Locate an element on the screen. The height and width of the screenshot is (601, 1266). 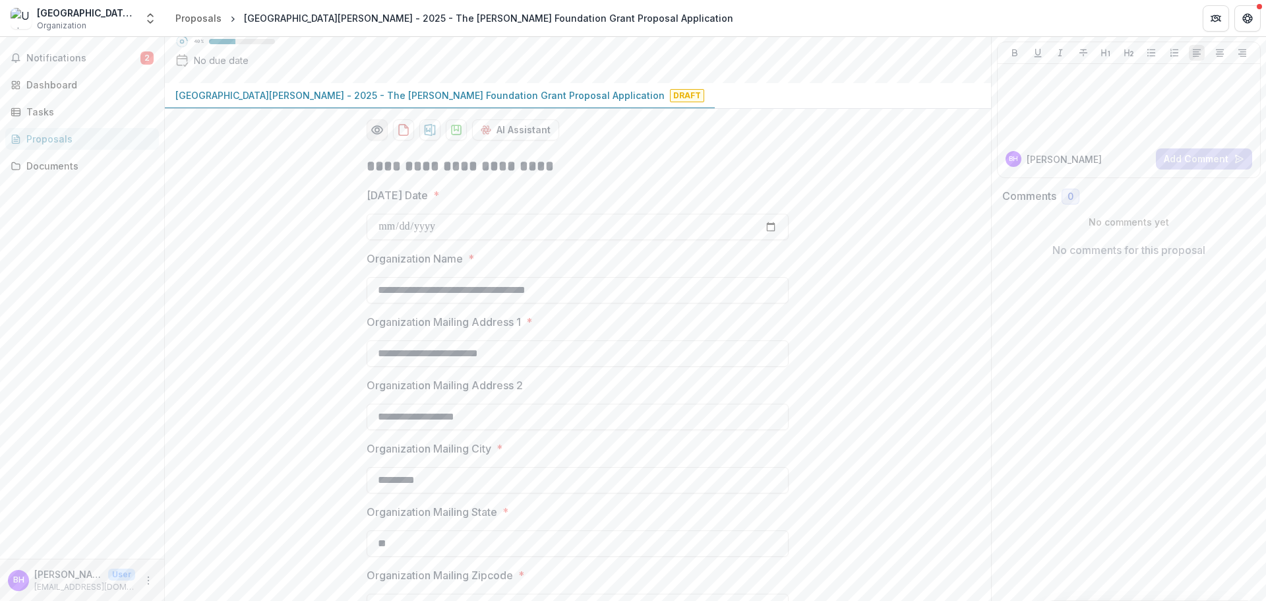
div: Documents is located at coordinates (87, 166).